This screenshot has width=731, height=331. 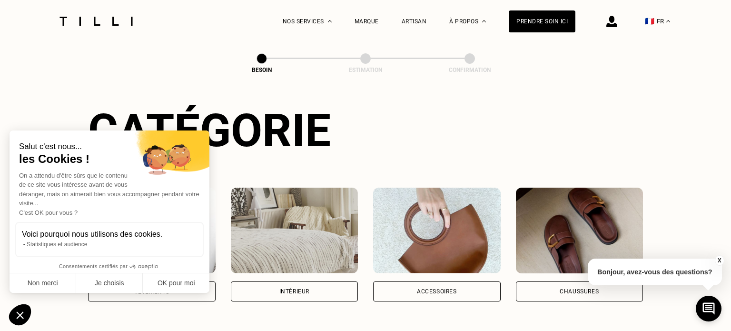 I want to click on div: Catégorie, so click(x=365, y=130).